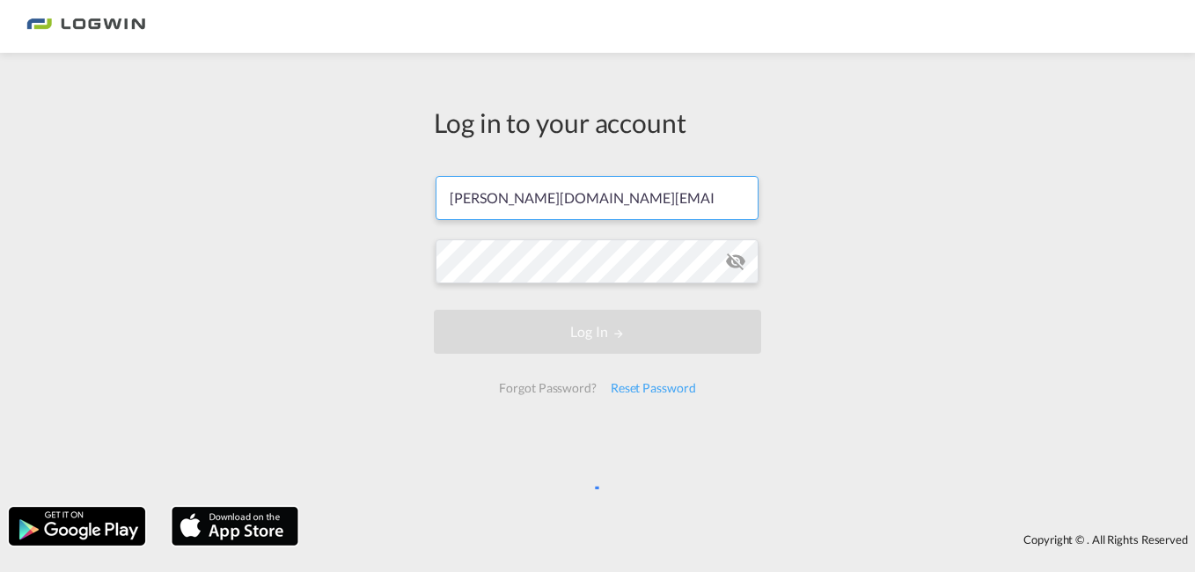 The height and width of the screenshot is (572, 1195). I want to click on div: Copyright © . All Rights Reserved, so click(751, 539).